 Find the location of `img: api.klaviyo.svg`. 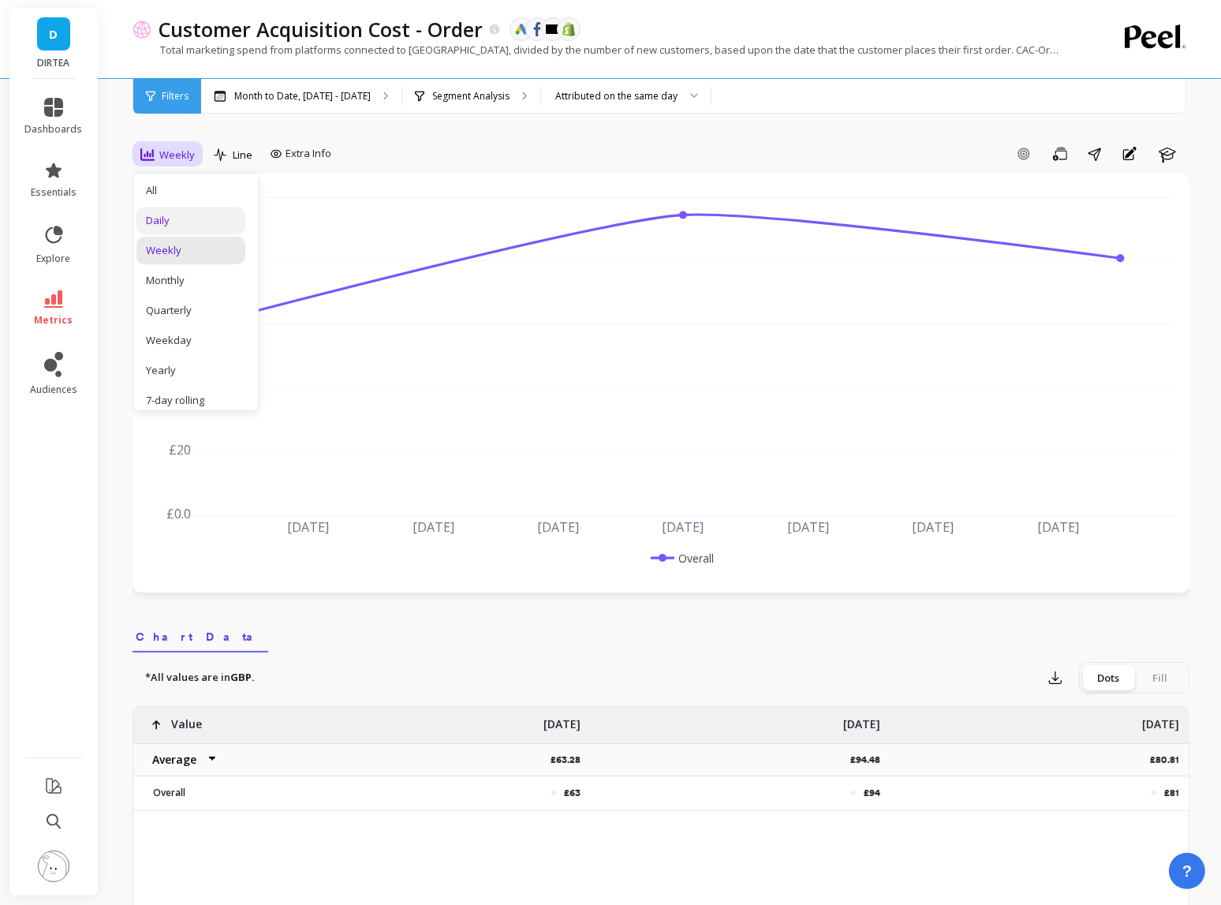

img: api.klaviyo.svg is located at coordinates (553, 29).